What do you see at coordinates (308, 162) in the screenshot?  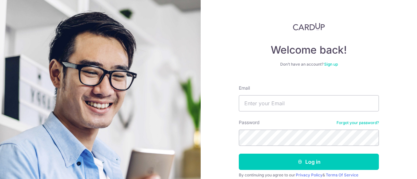 I see `button: Log in` at bounding box center [308, 162].